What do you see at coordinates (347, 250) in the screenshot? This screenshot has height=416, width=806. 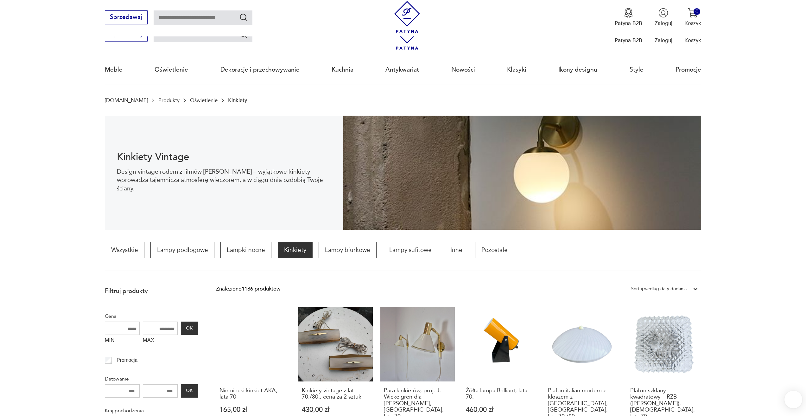 I see `a: Lampy biurkowe` at bounding box center [347, 250].